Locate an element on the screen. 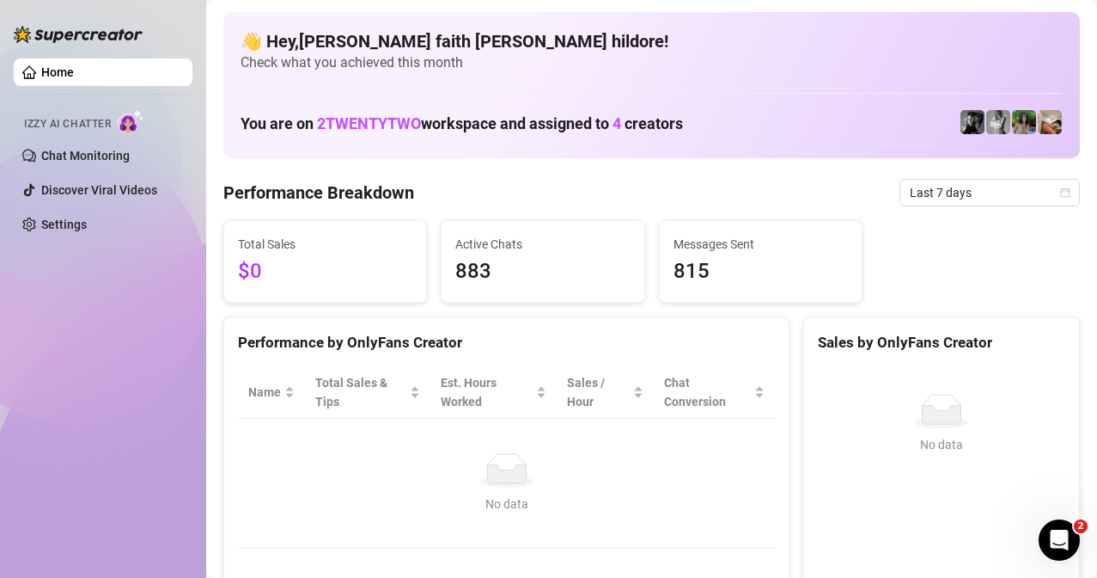 The image size is (1097, 578). div: Est. Hours Worked is located at coordinates (487, 392).